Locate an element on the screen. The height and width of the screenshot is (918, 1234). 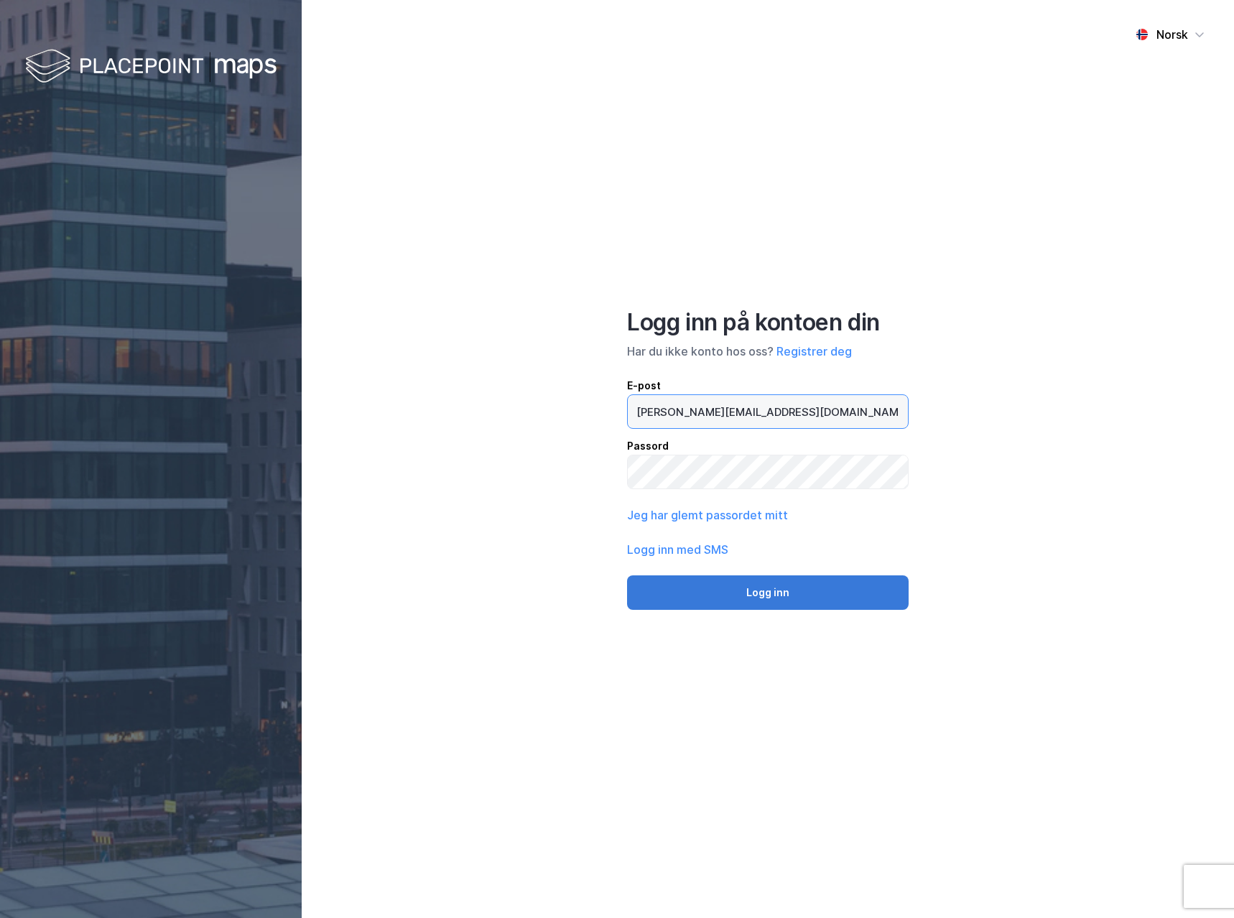
div: E-post is located at coordinates (768, 386).